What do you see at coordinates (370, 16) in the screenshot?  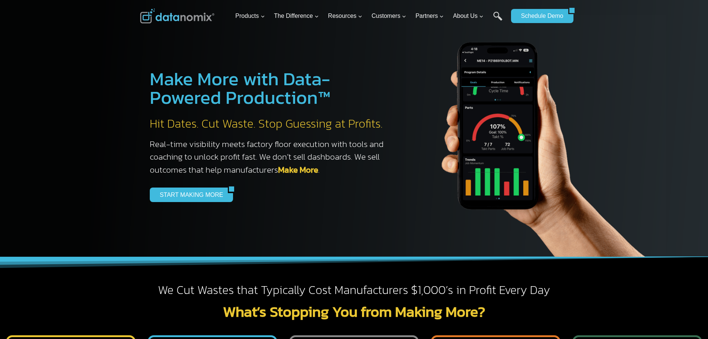 I see `nav: Primary Navigation` at bounding box center [370, 16].